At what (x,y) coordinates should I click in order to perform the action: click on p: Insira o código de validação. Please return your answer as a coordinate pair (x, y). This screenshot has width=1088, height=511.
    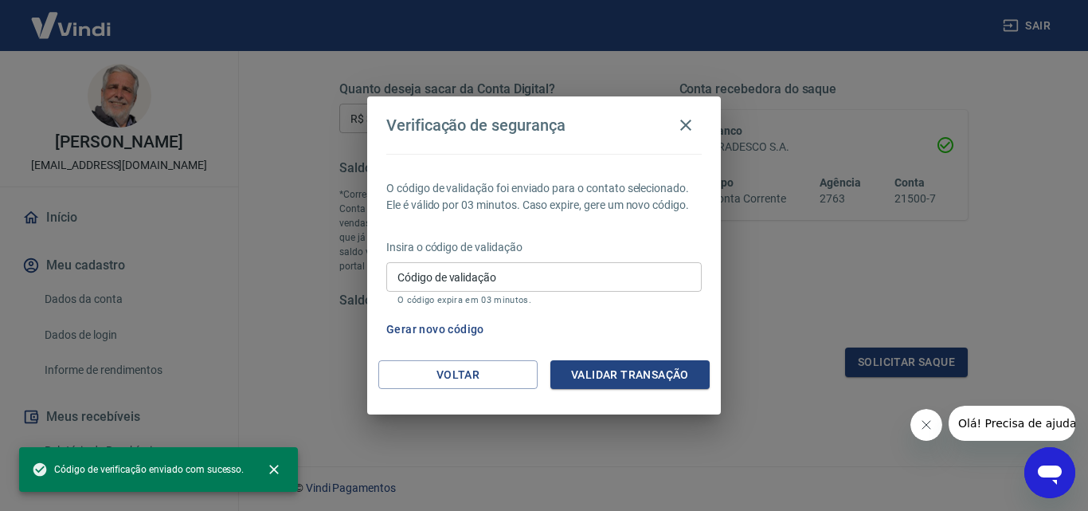
    Looking at the image, I should click on (544, 247).